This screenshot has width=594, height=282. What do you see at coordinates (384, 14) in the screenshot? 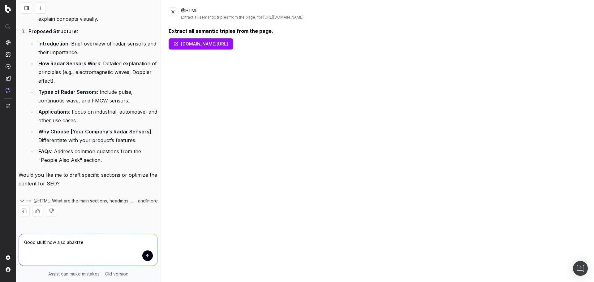
I see `div: @HTML` at bounding box center [384, 14].